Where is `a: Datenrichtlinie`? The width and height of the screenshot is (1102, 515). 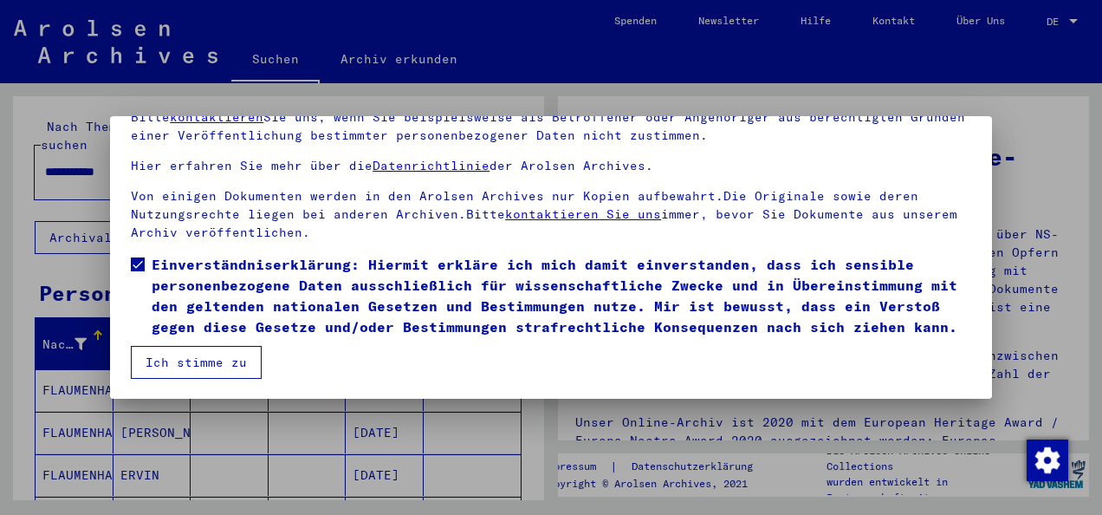 a: Datenrichtlinie is located at coordinates (431, 166).